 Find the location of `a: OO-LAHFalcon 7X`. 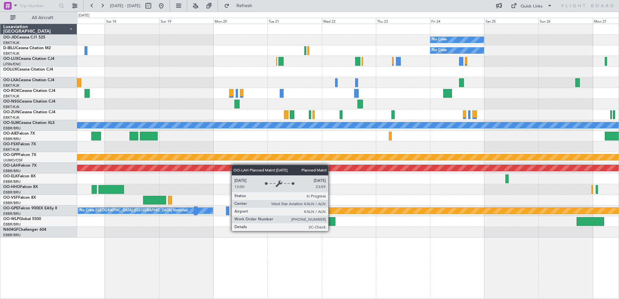

a: OO-LAHFalcon 7X is located at coordinates (20, 166).